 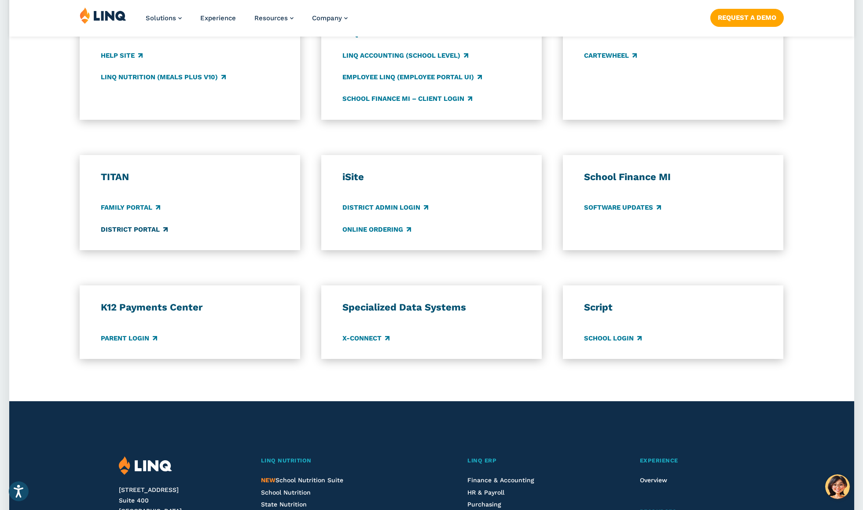 What do you see at coordinates (164, 18) in the screenshot?
I see `a: Solutions` at bounding box center [164, 18].